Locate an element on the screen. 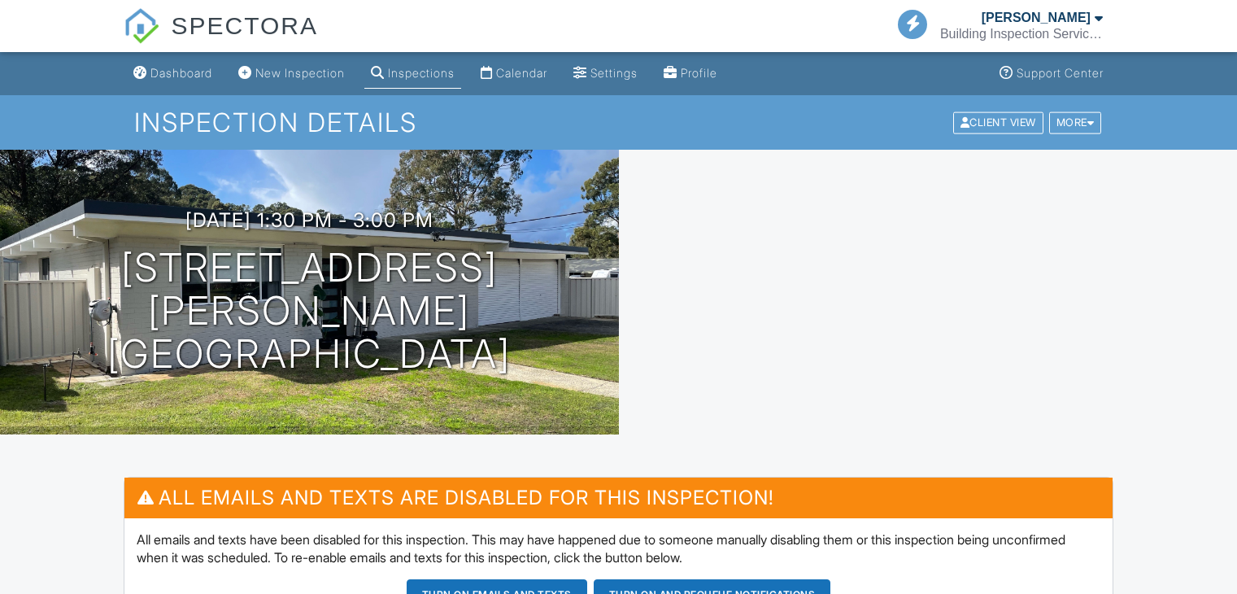  a: Client View is located at coordinates (1000, 121).